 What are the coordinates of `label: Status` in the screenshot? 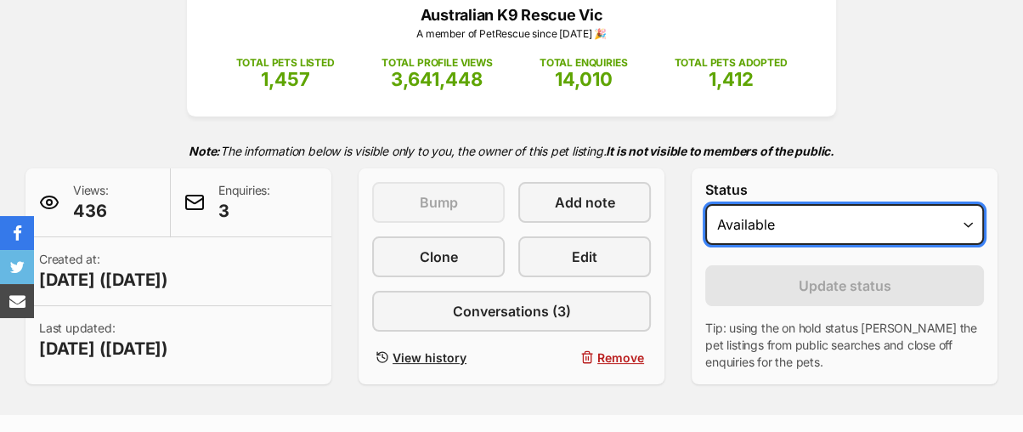 It's located at (844, 189).